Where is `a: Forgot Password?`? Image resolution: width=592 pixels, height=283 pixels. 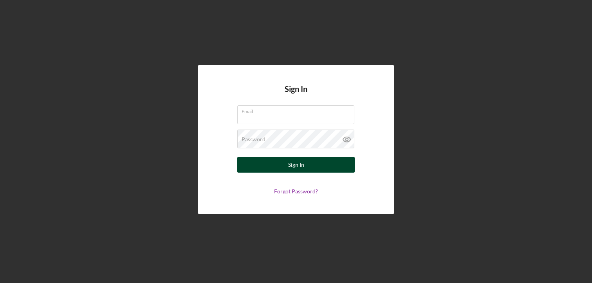
a: Forgot Password? is located at coordinates (296, 191).